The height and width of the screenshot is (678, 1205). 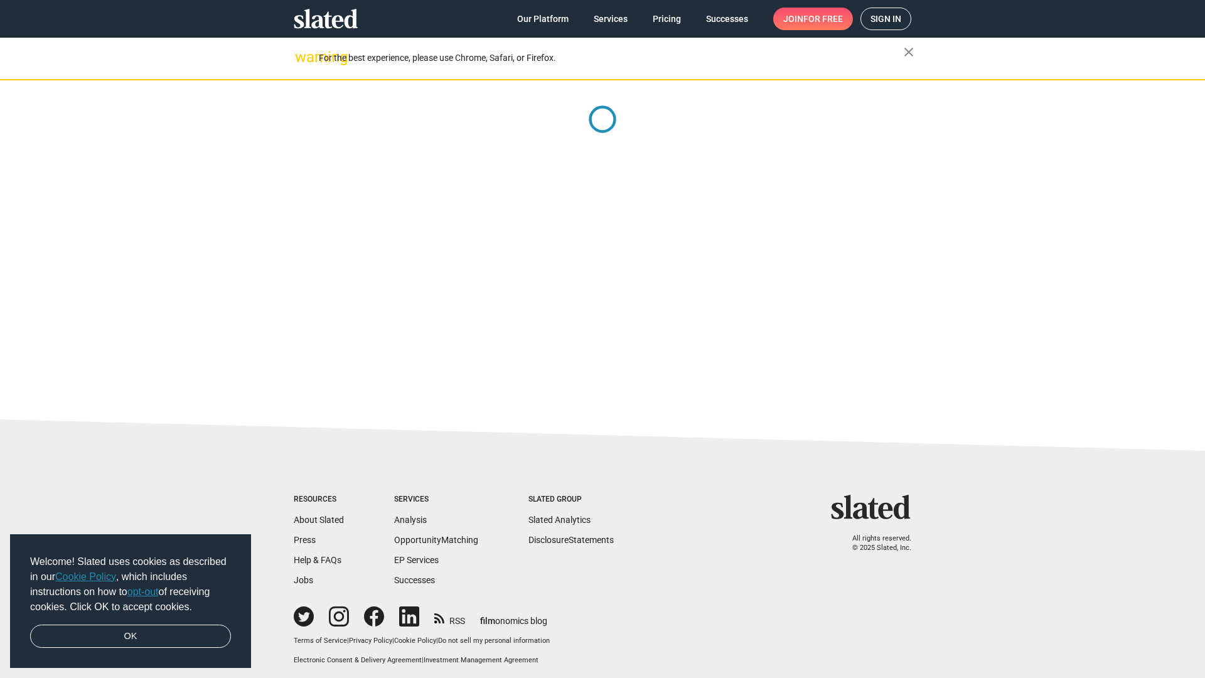 What do you see at coordinates (370, 640) in the screenshot?
I see `a: Privacy Policy` at bounding box center [370, 640].